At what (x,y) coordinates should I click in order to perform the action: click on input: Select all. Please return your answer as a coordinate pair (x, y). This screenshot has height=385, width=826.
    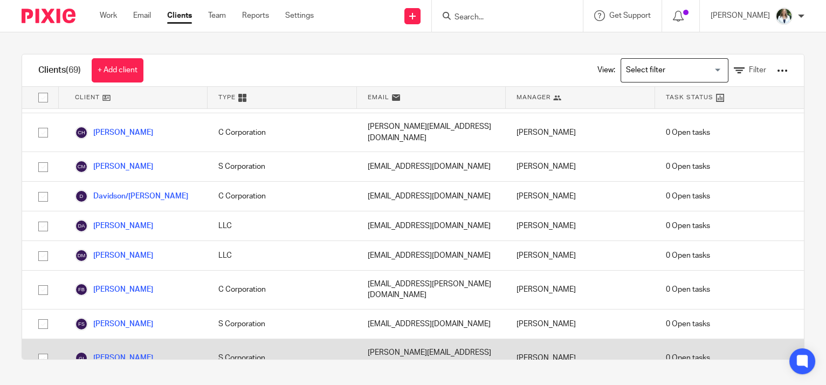
    Looking at the image, I should click on (43, 98).